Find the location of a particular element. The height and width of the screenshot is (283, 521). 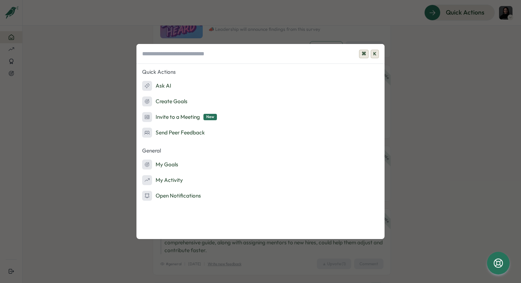

div: Ask AI is located at coordinates (157, 86).